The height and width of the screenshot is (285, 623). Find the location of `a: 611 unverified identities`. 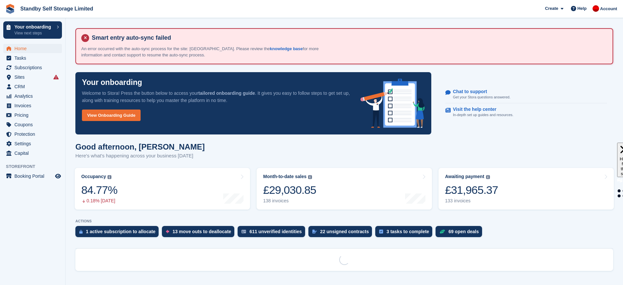

a: 611 unverified identities is located at coordinates (273, 233).